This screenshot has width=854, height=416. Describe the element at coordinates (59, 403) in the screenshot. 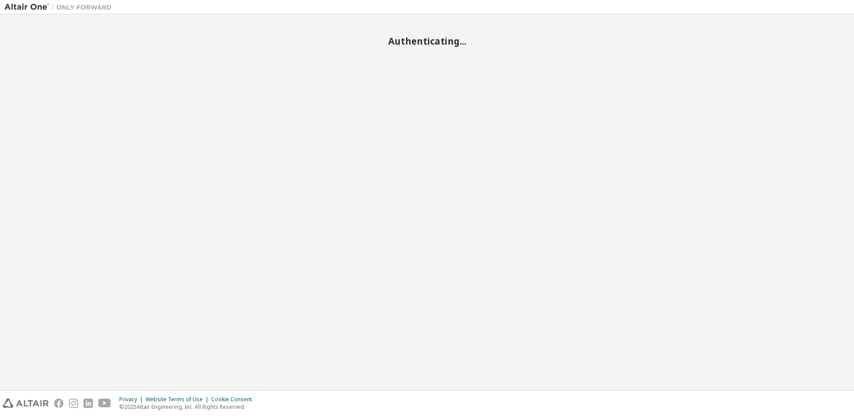

I see `img: facebook.svg` at that location.